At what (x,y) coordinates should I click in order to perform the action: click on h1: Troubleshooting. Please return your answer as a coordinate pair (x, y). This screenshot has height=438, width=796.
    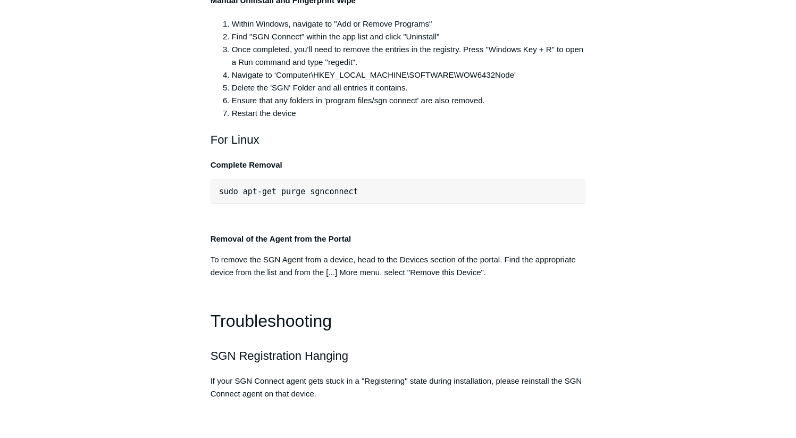
    Looking at the image, I should click on (398, 321).